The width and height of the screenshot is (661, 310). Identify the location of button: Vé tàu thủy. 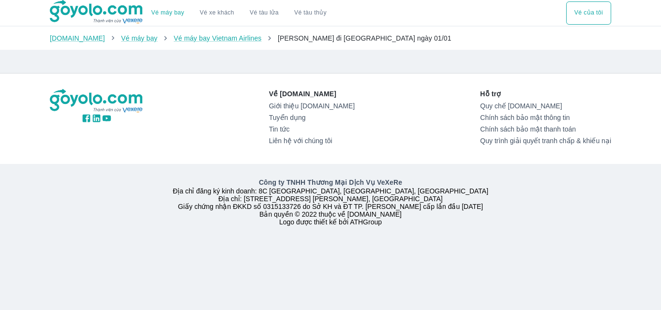
(310, 13).